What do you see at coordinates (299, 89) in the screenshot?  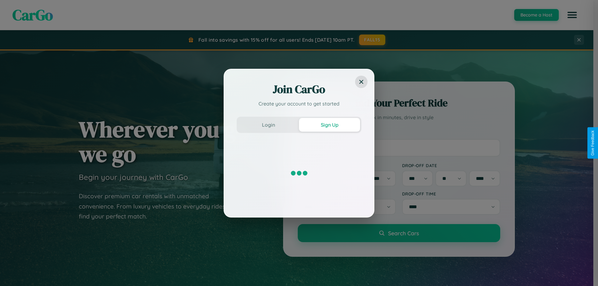 I see `h2: Join CarGo` at bounding box center [299, 89].